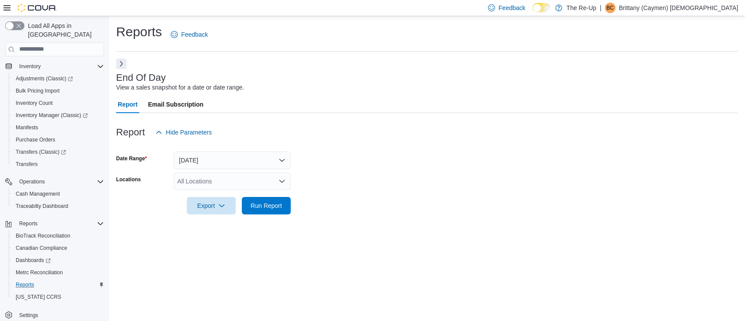 The image size is (745, 321). I want to click on a: Bulk Pricing Import, so click(38, 91).